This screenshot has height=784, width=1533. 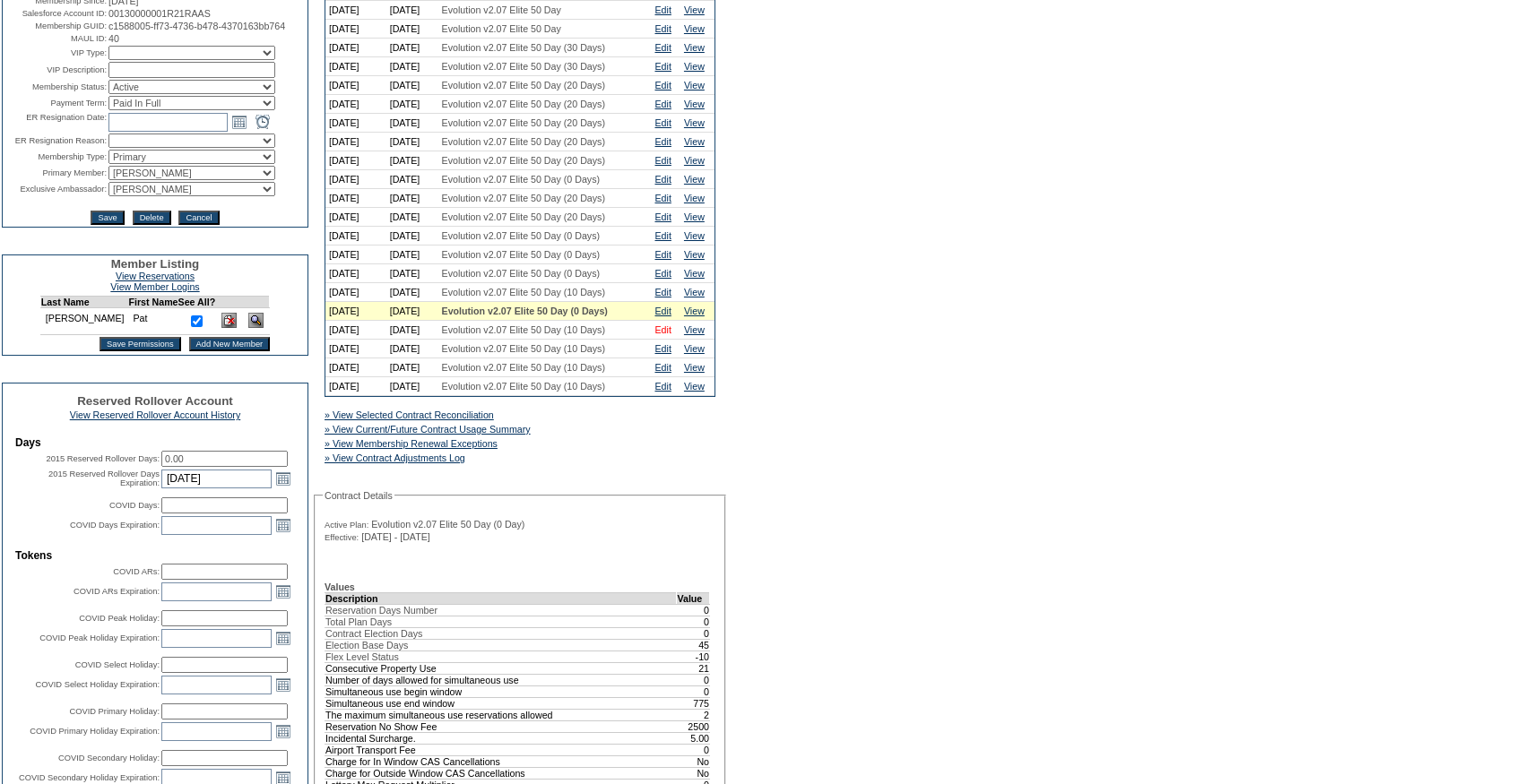 What do you see at coordinates (502, 738) in the screenshot?
I see `td: Incidental Surcharge.` at bounding box center [502, 738].